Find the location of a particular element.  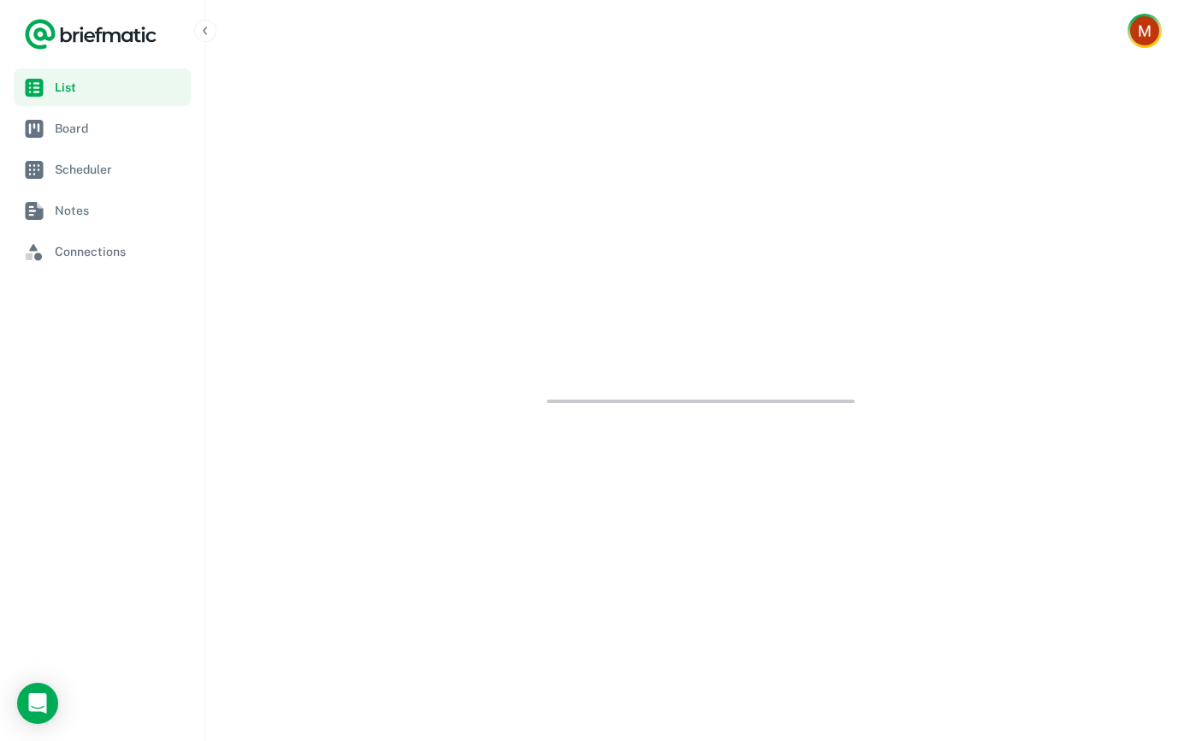

button: Account button is located at coordinates (1145, 31).